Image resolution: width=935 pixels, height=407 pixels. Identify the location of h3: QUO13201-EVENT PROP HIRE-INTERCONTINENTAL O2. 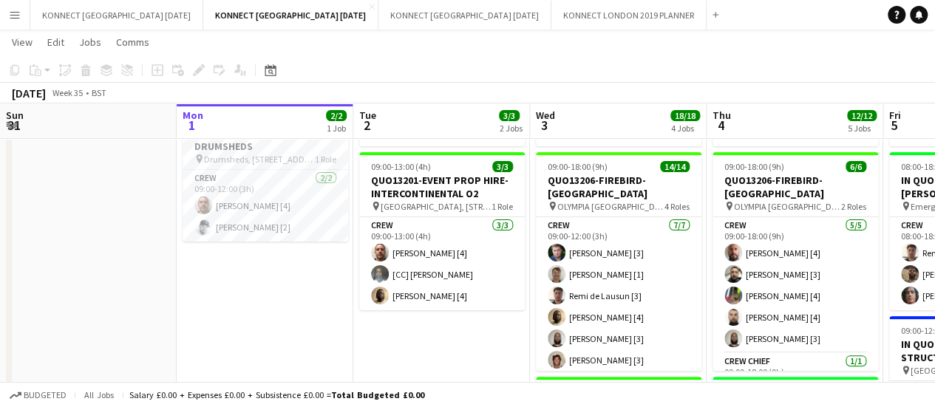
(442, 187).